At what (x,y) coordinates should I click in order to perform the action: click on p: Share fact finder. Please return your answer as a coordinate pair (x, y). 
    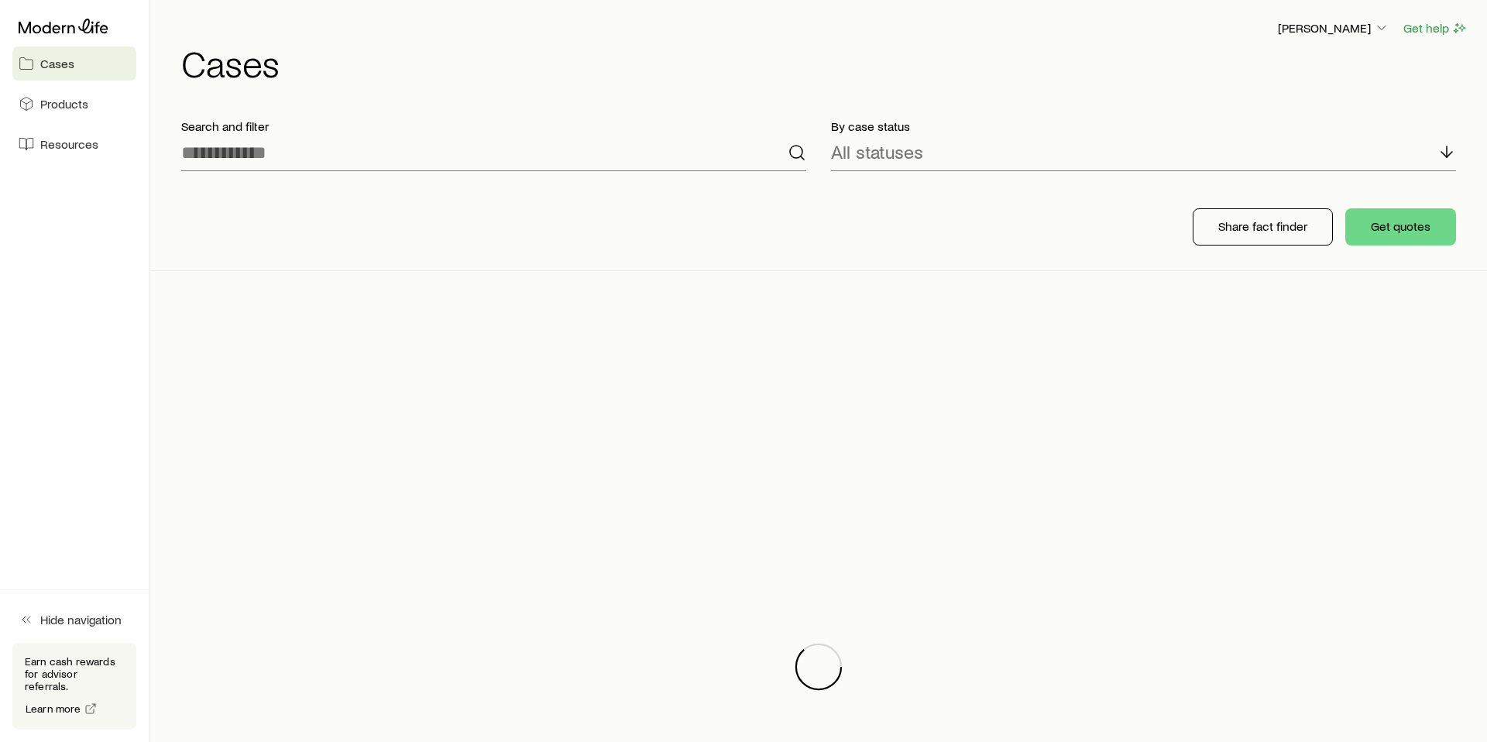
    Looking at the image, I should click on (1262, 226).